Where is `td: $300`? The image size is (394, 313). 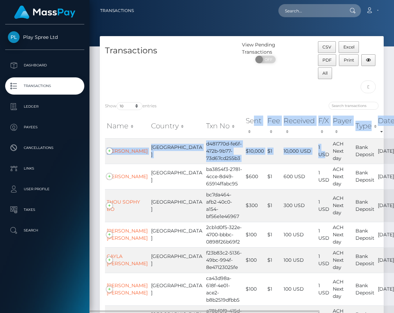 td: $300 is located at coordinates (255, 206).